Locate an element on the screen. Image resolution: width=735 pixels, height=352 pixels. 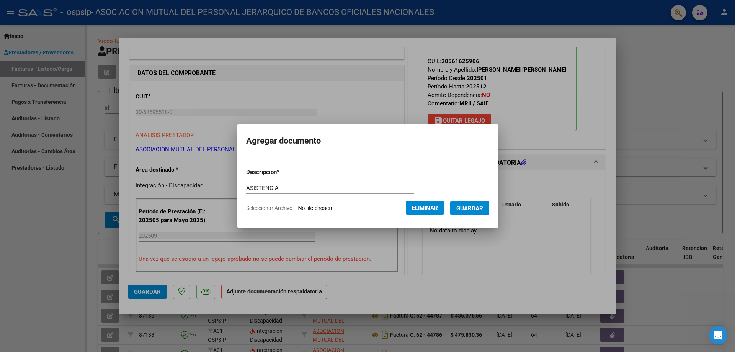
div: Open Intercom Messenger is located at coordinates (718, 335).